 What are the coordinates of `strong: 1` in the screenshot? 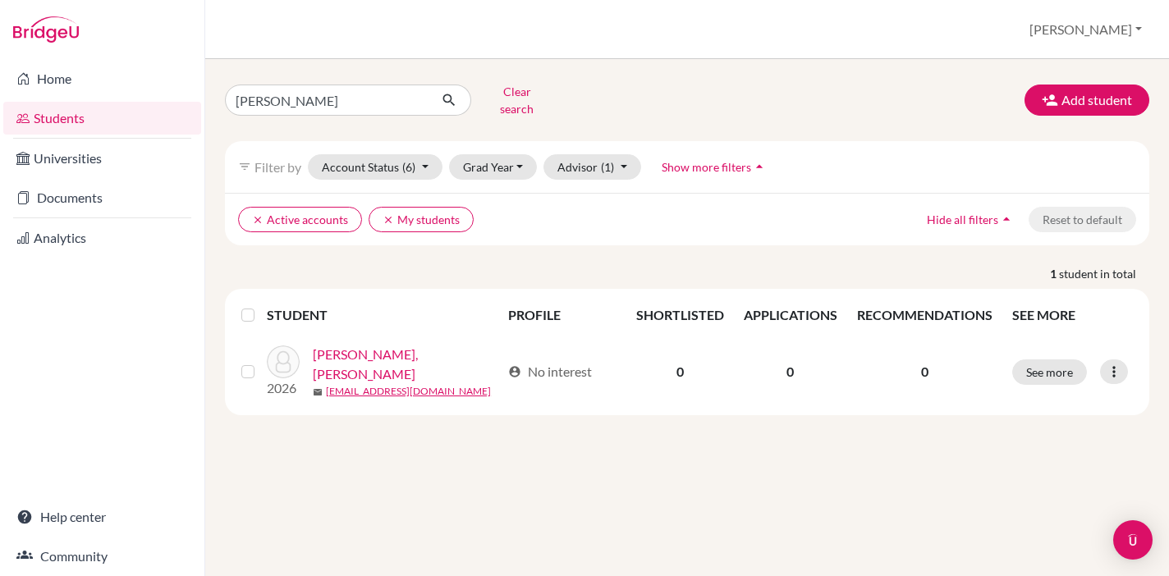 It's located at (1054, 273).